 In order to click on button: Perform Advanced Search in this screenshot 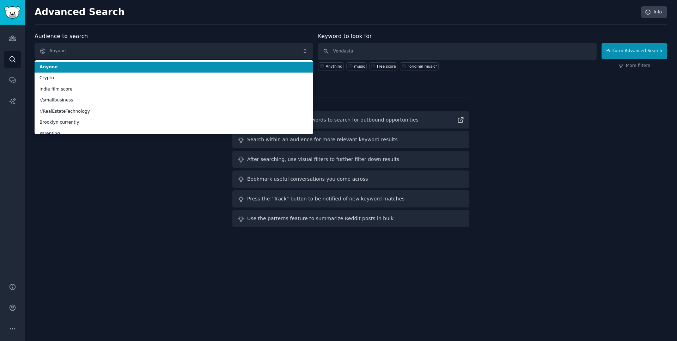, I will do `click(634, 51)`.